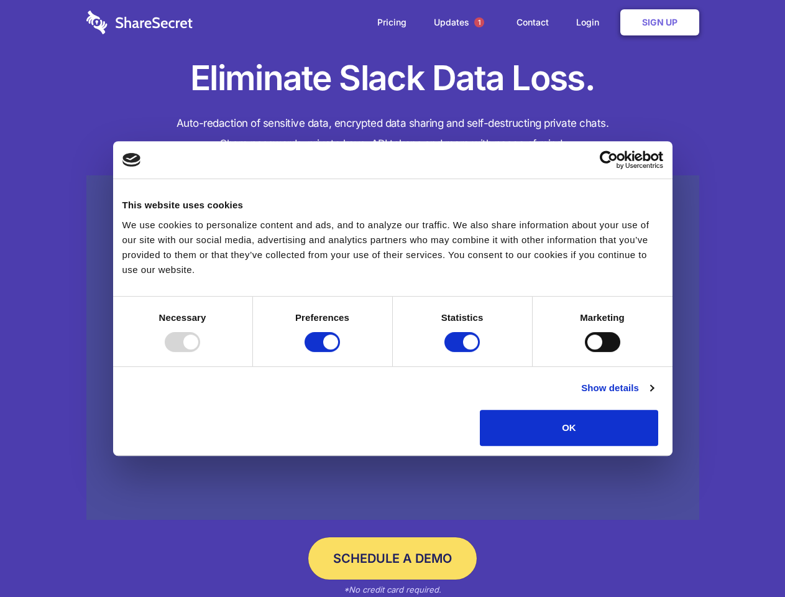 The width and height of the screenshot is (785, 597). What do you see at coordinates (393, 134) in the screenshot?
I see `h4: Auto-redaction of sensitive data, encrypted data sharing and self-destructing private chats. Shar...` at bounding box center [393, 134].